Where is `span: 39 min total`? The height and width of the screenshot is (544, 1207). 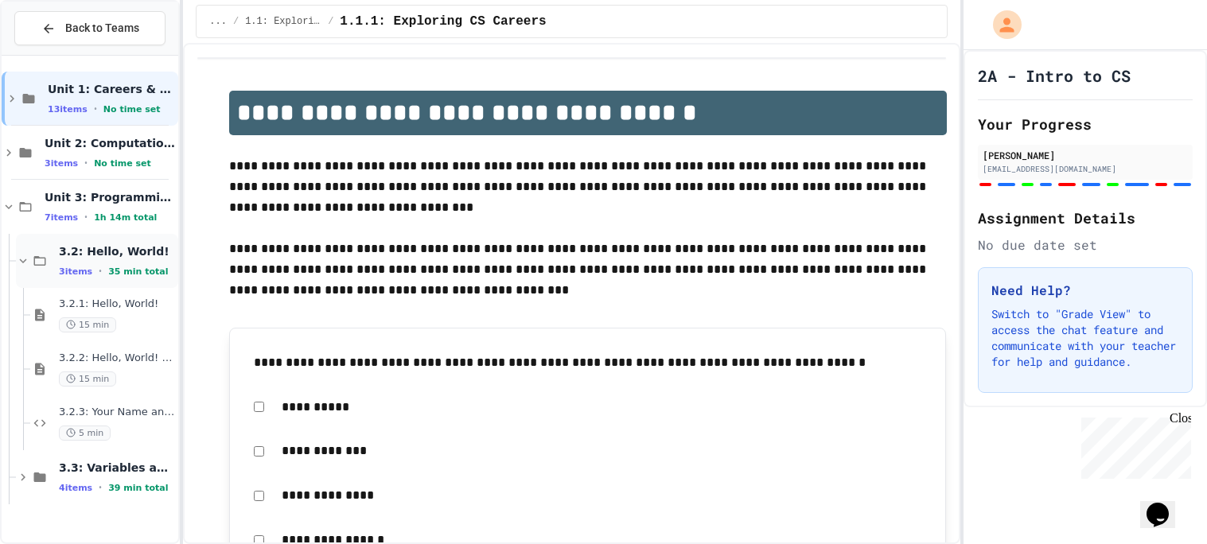
span: 39 min total is located at coordinates (138, 488).